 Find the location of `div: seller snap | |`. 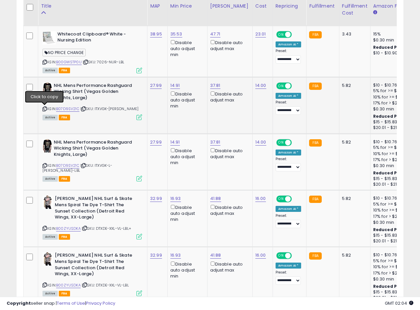

div: seller snap | | is located at coordinates (61, 304).